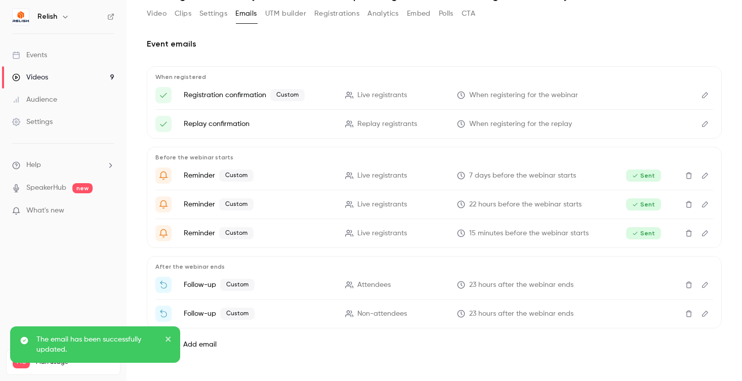 The width and height of the screenshot is (742, 381). What do you see at coordinates (374, 285) in the screenshot?
I see `span: Attendees` at bounding box center [374, 285].